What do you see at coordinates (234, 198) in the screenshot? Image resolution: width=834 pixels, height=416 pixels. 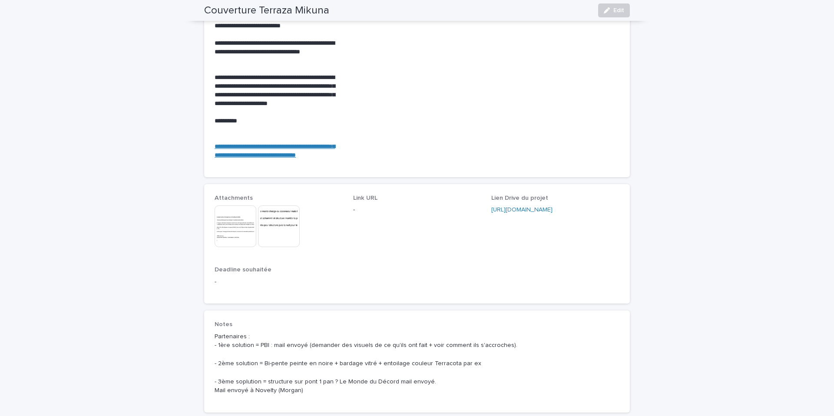 I see `span: Attachments` at bounding box center [234, 198].